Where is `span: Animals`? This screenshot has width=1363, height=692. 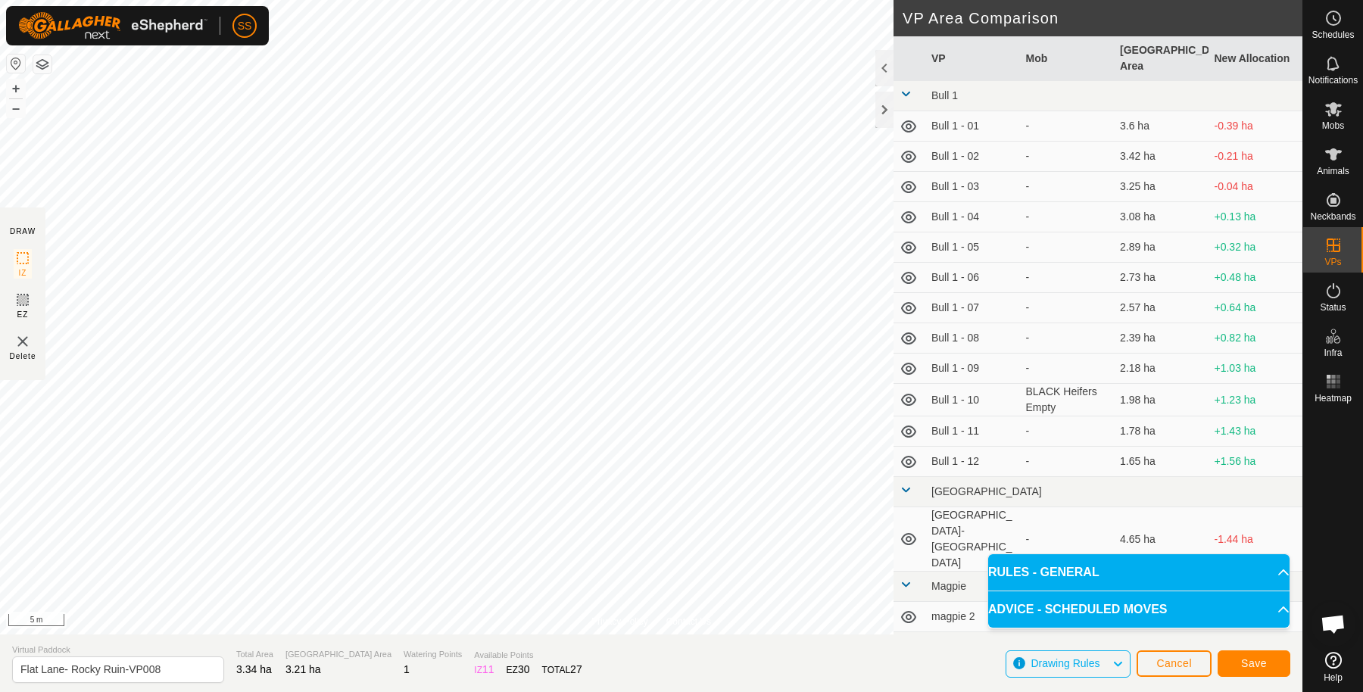
span: Animals is located at coordinates (1333, 171).